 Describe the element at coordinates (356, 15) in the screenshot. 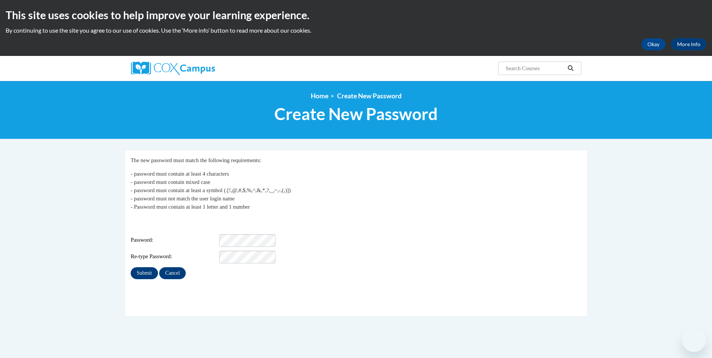

I see `h2: This site uses cookies to help improve your learning experience.` at that location.